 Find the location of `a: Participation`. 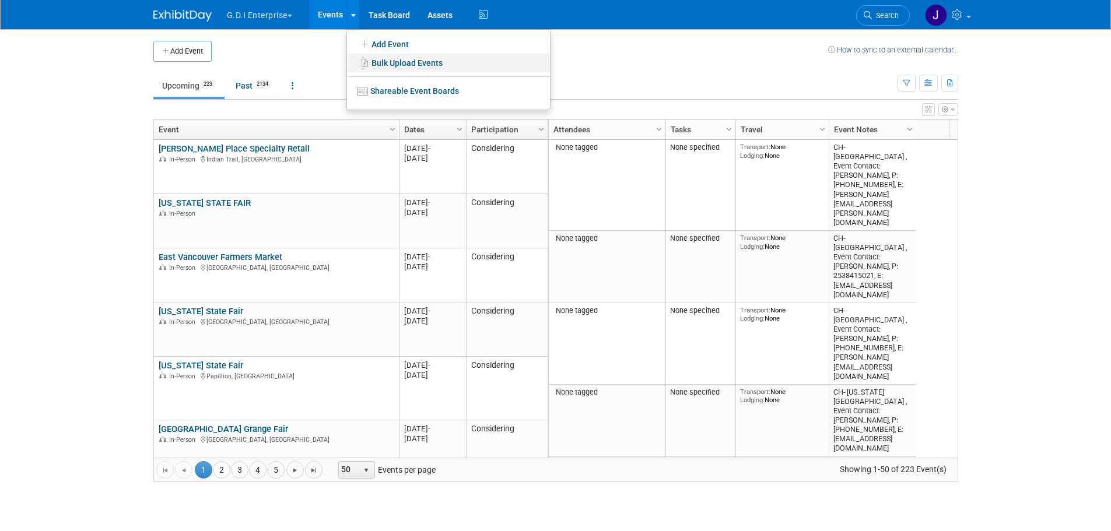

a: Participation is located at coordinates (505, 129).